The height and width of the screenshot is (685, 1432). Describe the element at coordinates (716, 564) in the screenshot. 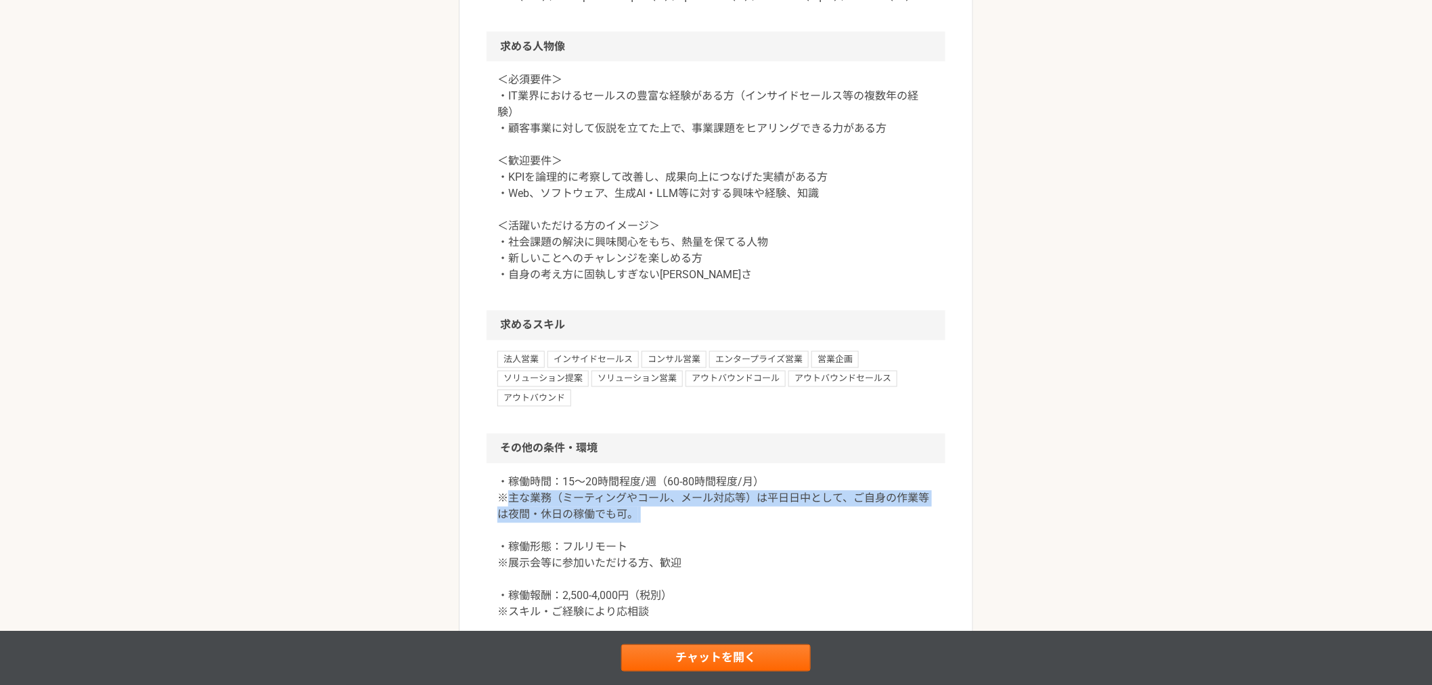

I see `p: ・稼働時間：15〜20時間程度/週（60-80時間程度/月） ※主な業務（ミーティングやコール、メール対応等）は平日日中として、ご自身の作業等は夜間・休日の稼働でも可。 ・稼働形態：フルリモート...` at that location.